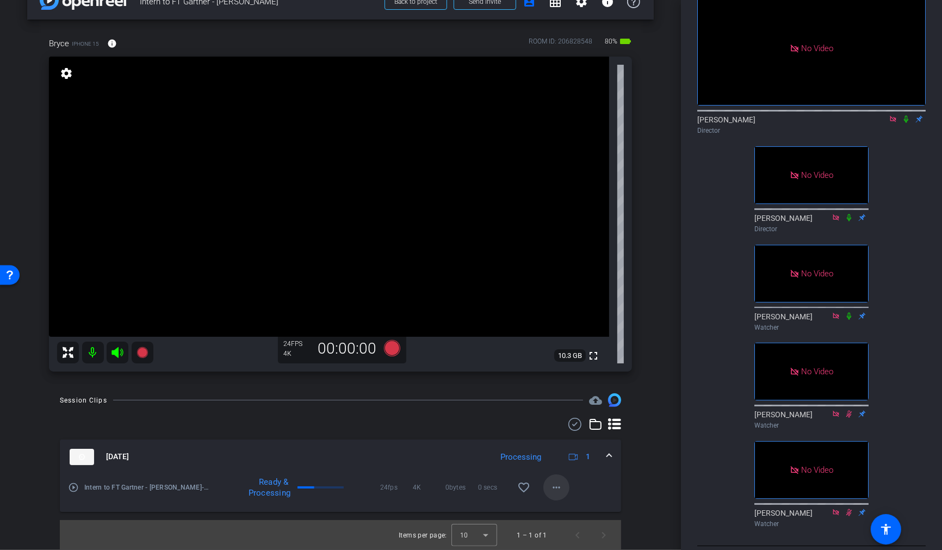 The image size is (942, 550). I want to click on div: Processing, so click(521, 457).